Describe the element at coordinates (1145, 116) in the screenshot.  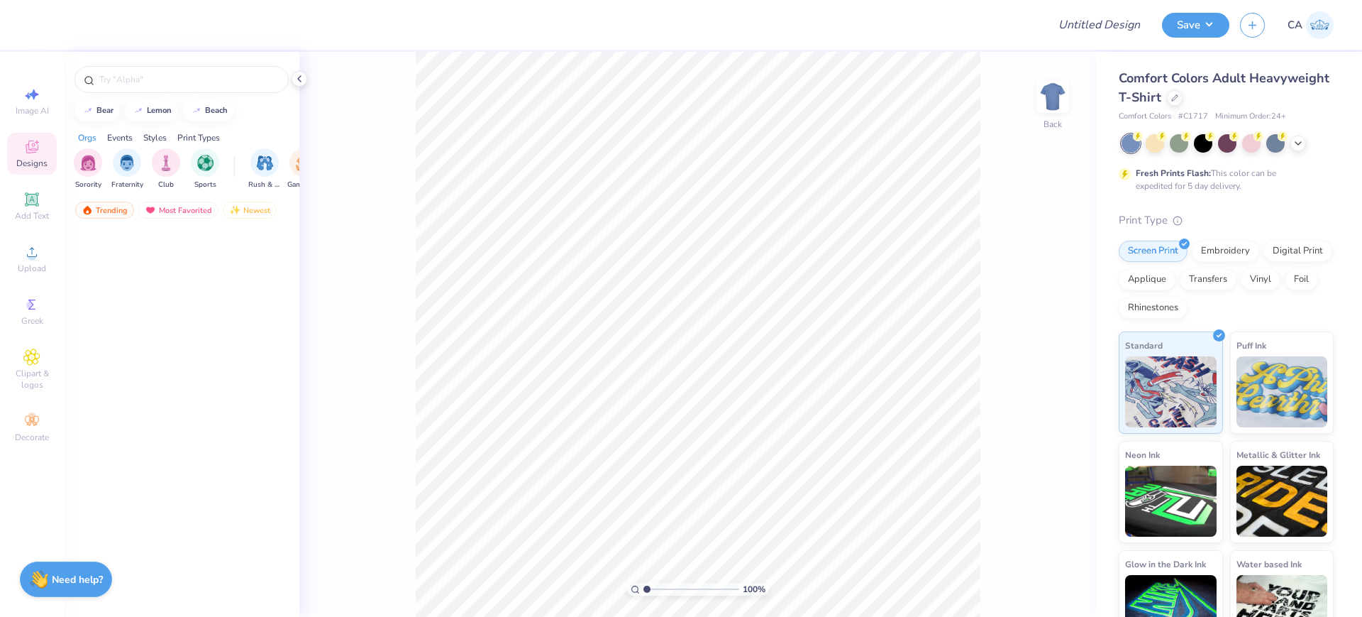
I see `span: Comfort Colors` at that location.